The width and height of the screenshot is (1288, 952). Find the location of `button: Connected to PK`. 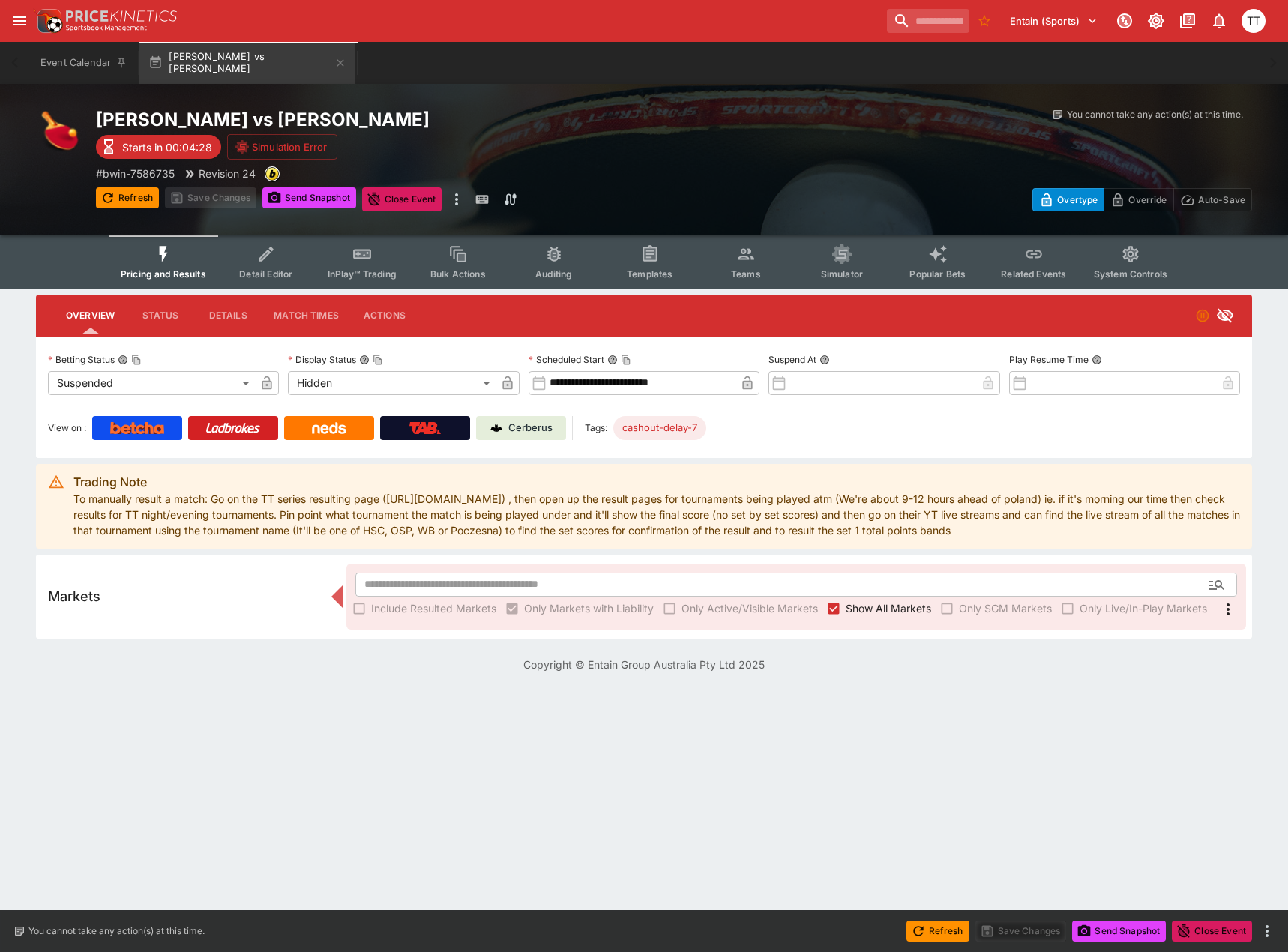

button: Connected to PK is located at coordinates (1125, 21).